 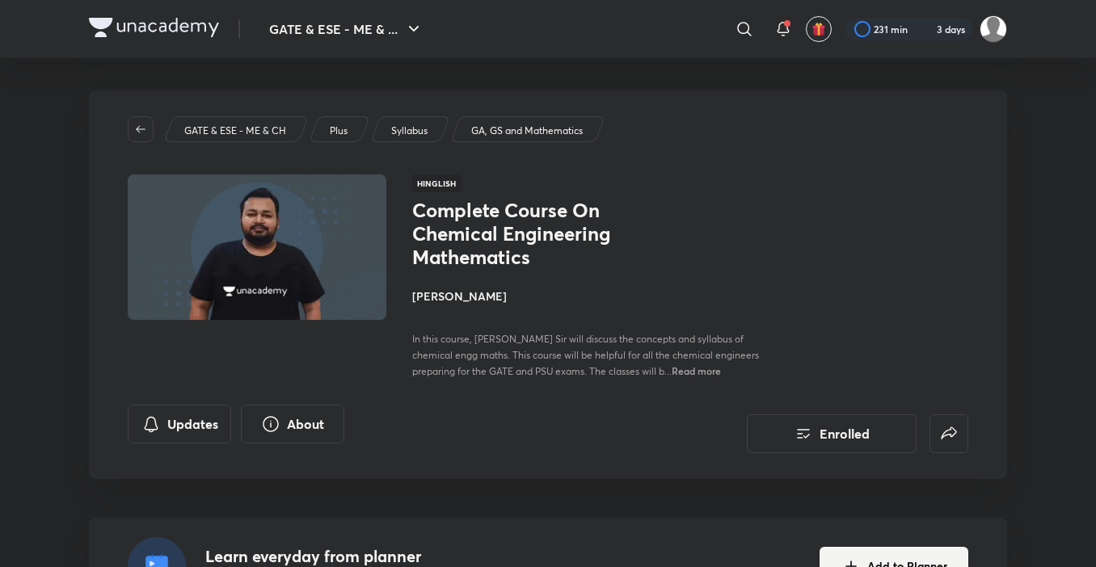 I want to click on a: GATE & ESE - ME & CH, so click(x=235, y=131).